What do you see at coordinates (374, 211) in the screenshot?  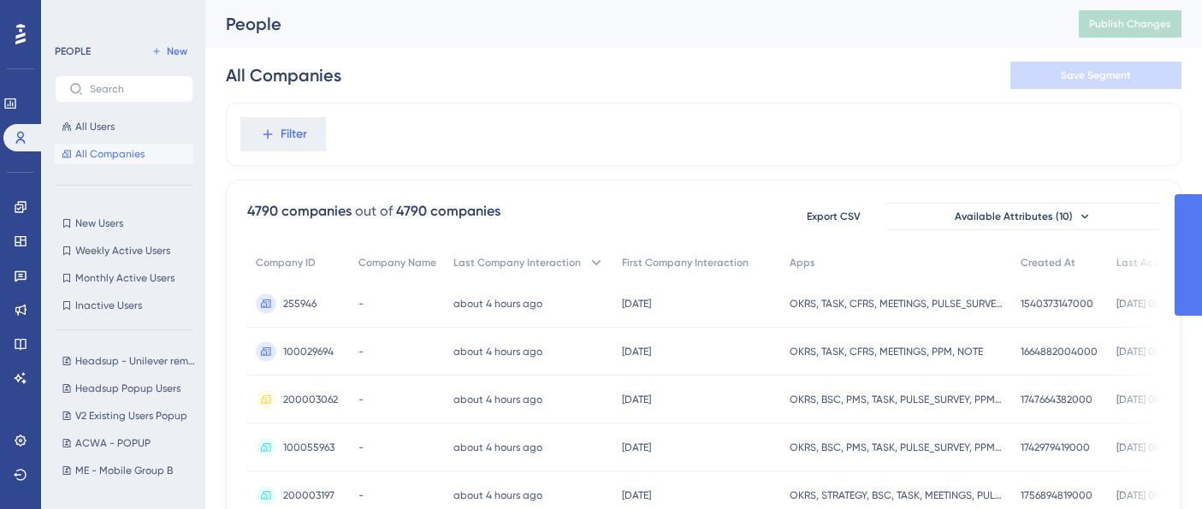 I see `div: out of` at bounding box center [374, 211].